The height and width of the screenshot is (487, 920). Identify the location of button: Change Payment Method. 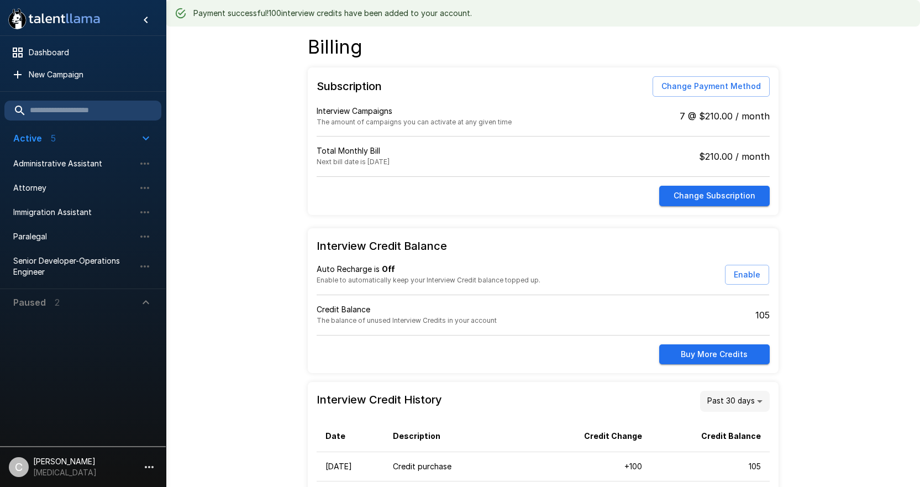
(711, 86).